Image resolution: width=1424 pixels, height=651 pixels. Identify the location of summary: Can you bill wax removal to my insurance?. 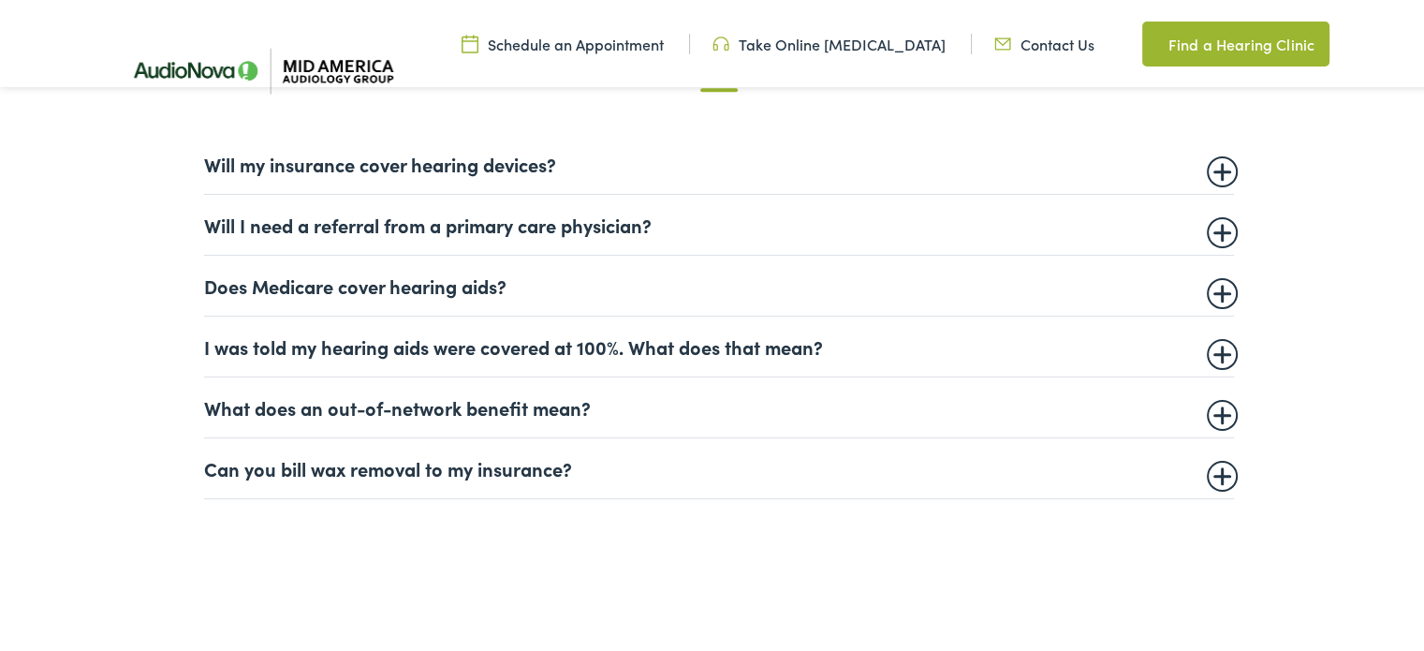
(719, 465).